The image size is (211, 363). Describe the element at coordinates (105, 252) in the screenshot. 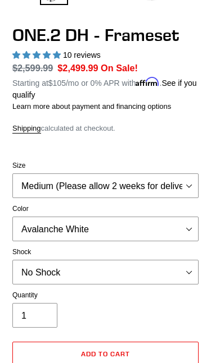

I see `label: Shock` at that location.